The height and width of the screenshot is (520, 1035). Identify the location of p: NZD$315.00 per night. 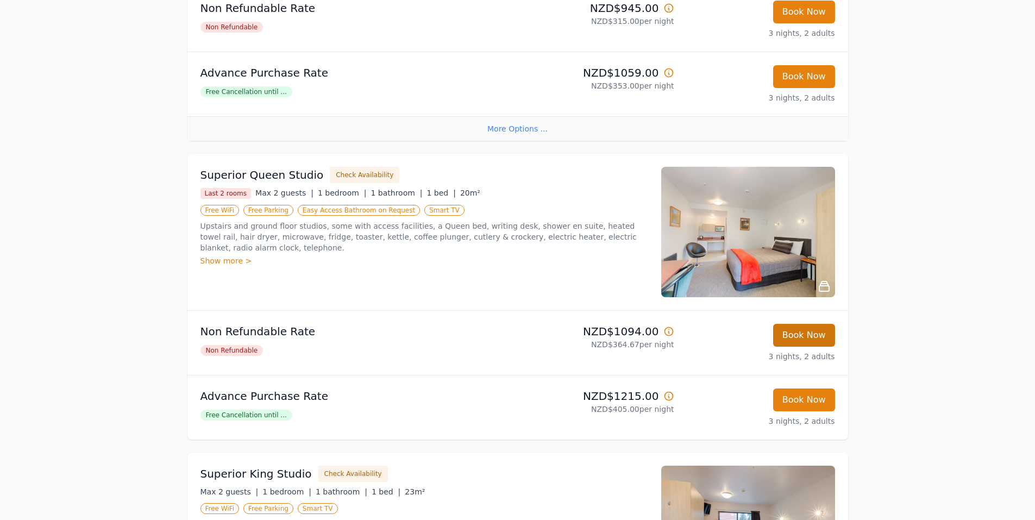
(598, 21).